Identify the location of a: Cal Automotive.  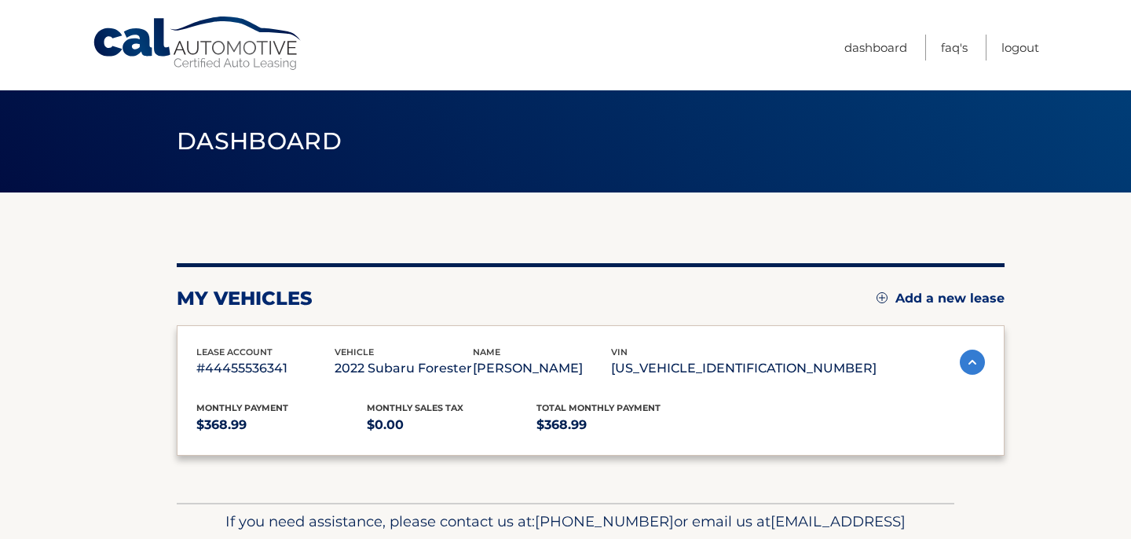
(198, 43).